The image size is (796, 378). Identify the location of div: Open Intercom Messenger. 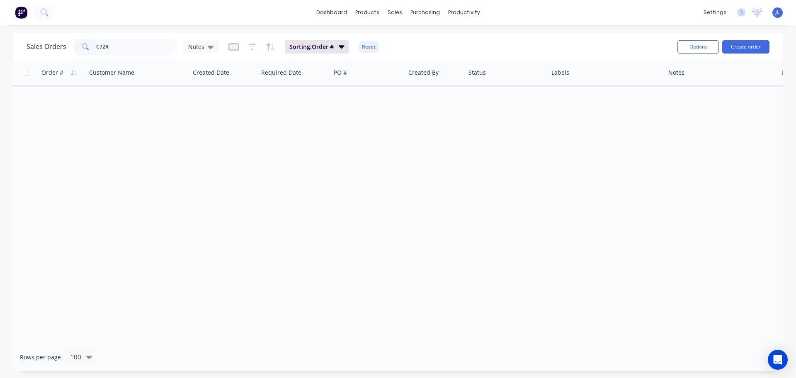
(778, 359).